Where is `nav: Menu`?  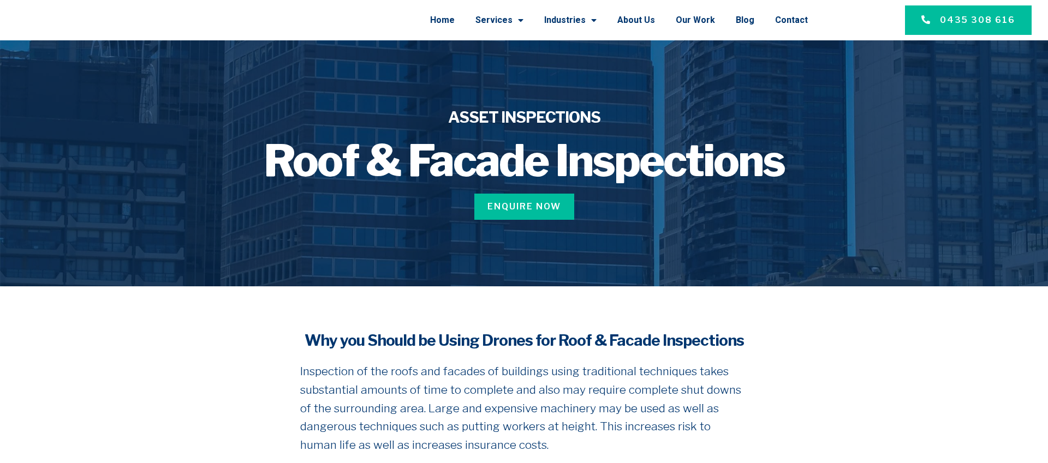 nav: Menu is located at coordinates (493, 20).